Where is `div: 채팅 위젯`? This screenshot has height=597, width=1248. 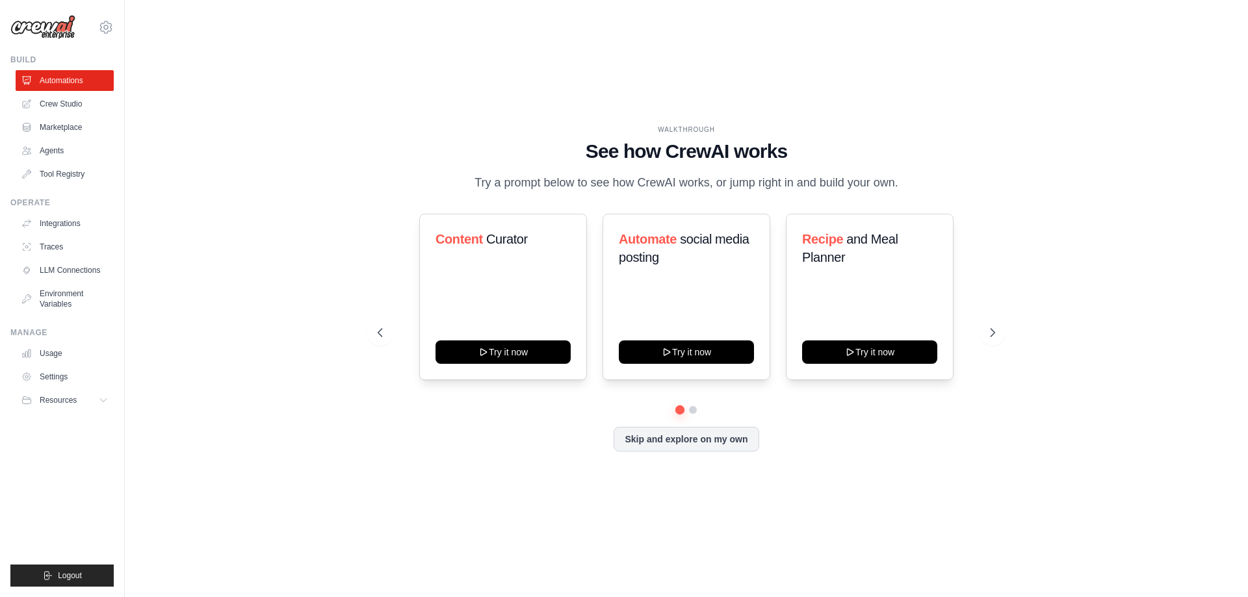
div: 채팅 위젯 is located at coordinates (1216, 566).